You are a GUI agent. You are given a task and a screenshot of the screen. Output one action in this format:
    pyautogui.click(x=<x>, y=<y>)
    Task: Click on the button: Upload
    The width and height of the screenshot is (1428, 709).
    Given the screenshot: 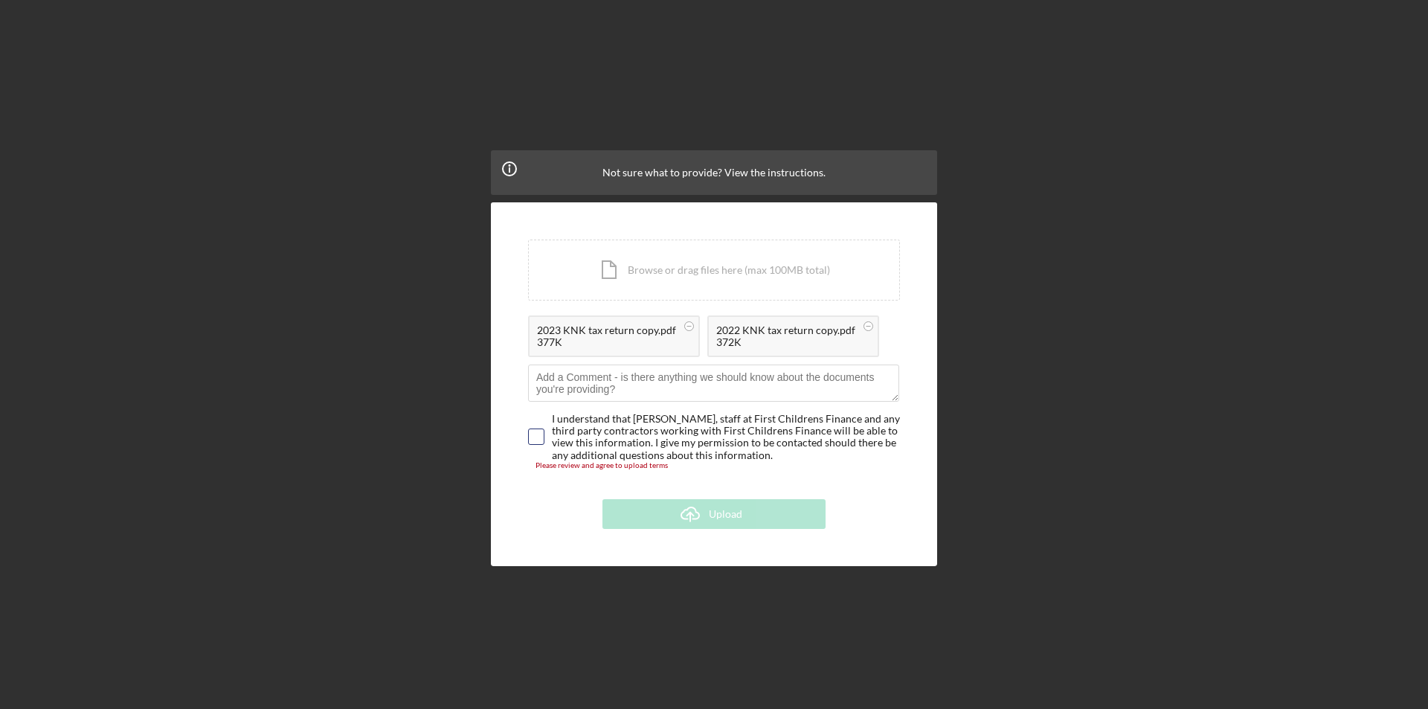 What is the action you would take?
    pyautogui.click(x=714, y=514)
    